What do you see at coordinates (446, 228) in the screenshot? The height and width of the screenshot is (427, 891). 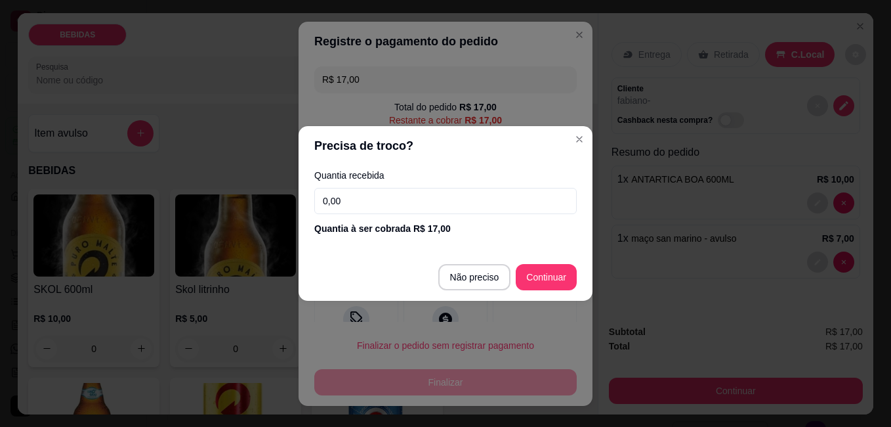 I see `div: Quantia à ser cobrada R$ 17,00` at bounding box center [446, 228].